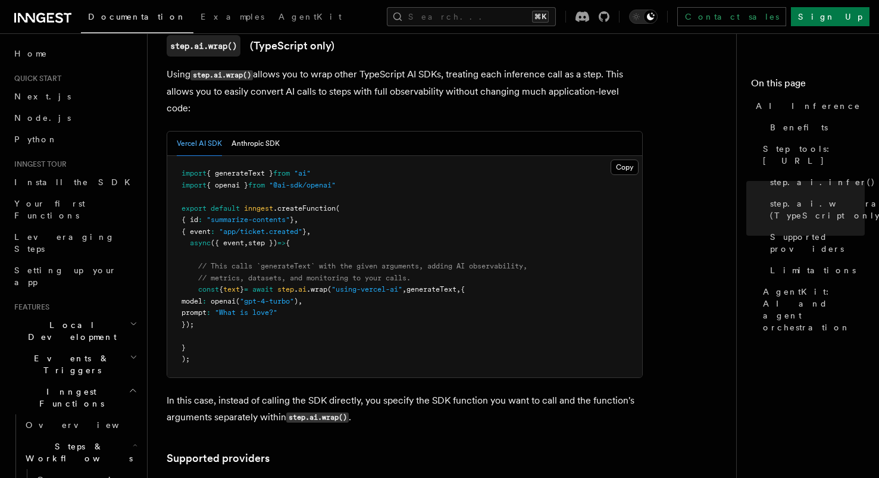 The image size is (879, 478). I want to click on span: Your first Functions, so click(49, 210).